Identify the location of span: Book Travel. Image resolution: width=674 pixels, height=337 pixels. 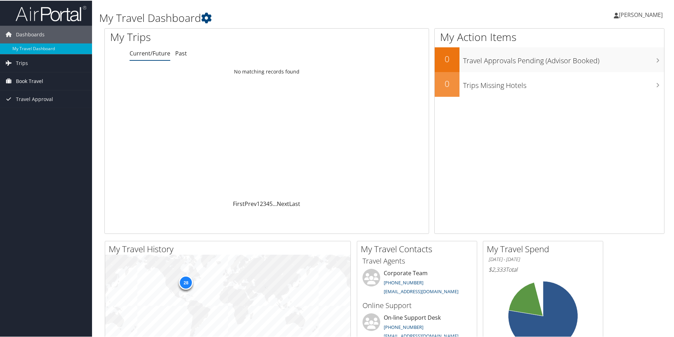
(29, 81).